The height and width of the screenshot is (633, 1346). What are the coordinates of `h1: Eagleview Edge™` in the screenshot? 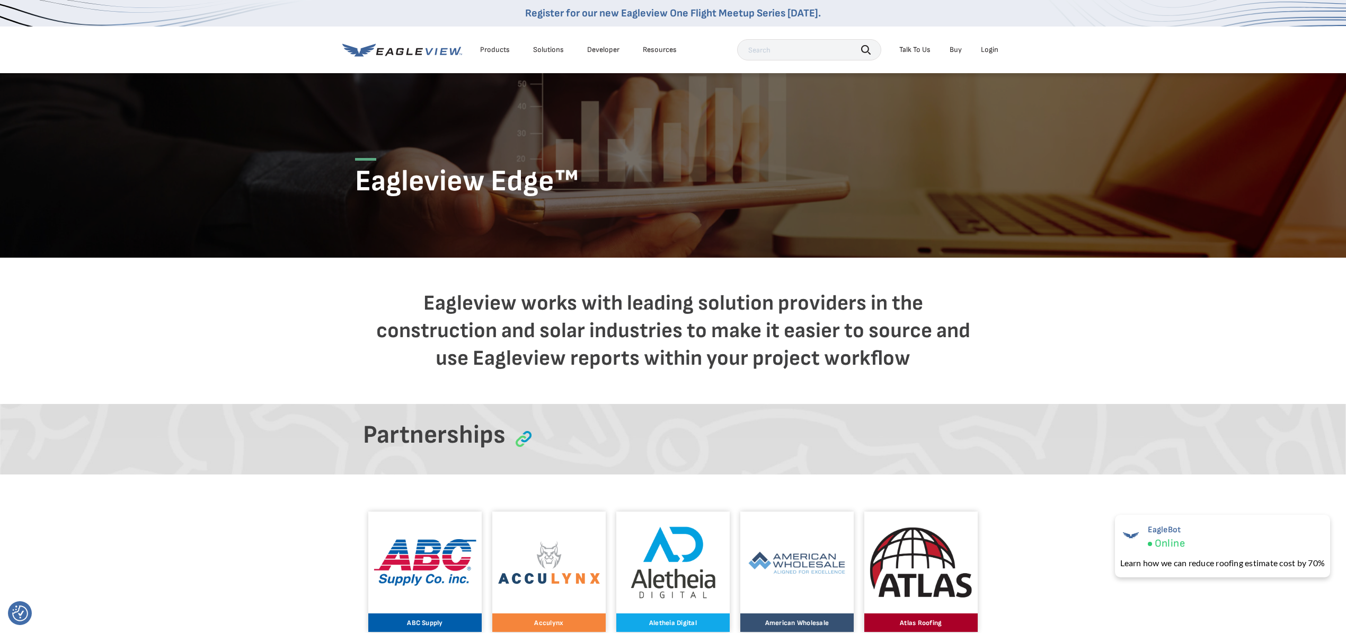 It's located at (673, 179).